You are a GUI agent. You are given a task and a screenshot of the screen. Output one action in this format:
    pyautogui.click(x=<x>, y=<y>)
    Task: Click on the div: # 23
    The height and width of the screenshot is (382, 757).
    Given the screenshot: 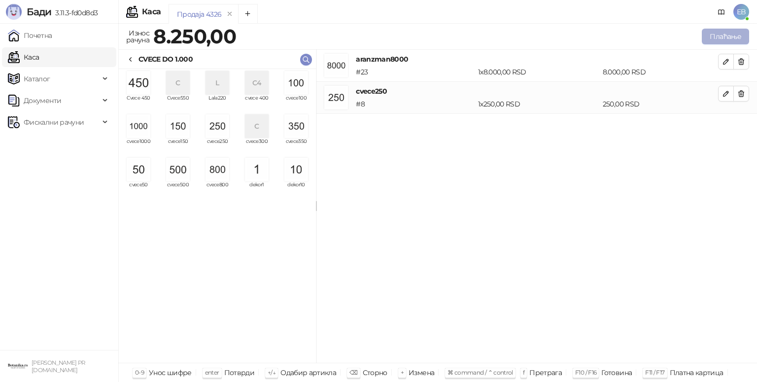 What is the action you would take?
    pyautogui.click(x=415, y=72)
    